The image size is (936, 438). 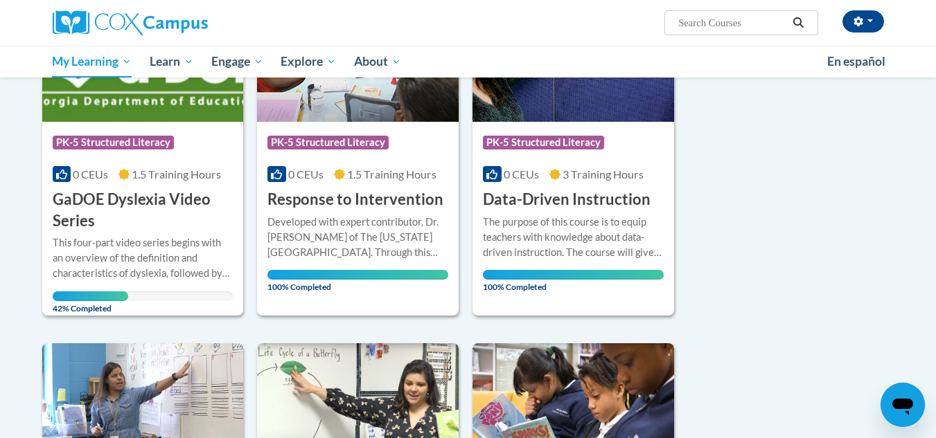 I want to click on h3: GaDOE Dyslexia Video Series, so click(x=143, y=211).